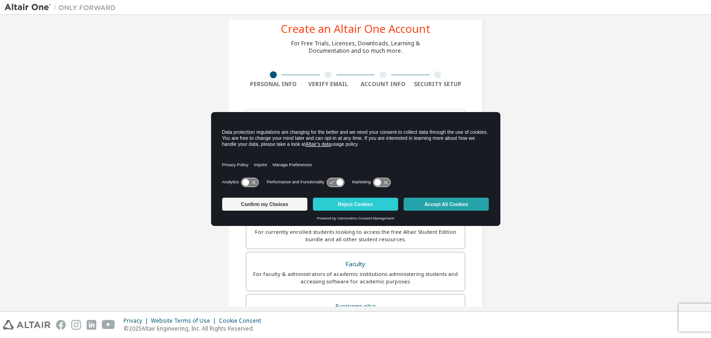  I want to click on div: Security Setup, so click(438, 84).